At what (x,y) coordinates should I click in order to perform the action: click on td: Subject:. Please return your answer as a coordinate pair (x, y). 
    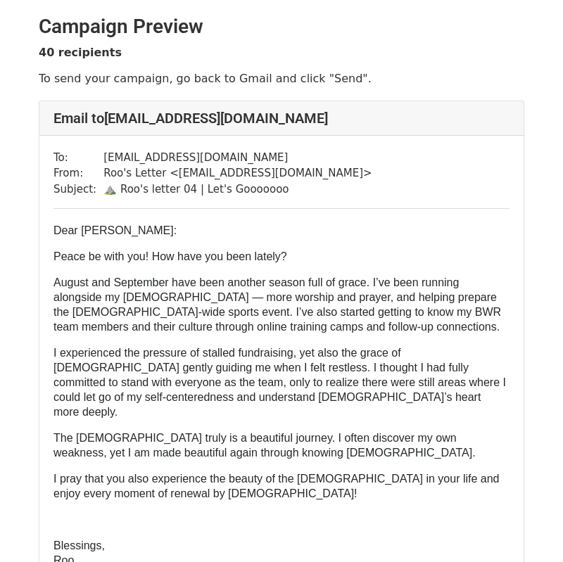
    Looking at the image, I should click on (78, 189).